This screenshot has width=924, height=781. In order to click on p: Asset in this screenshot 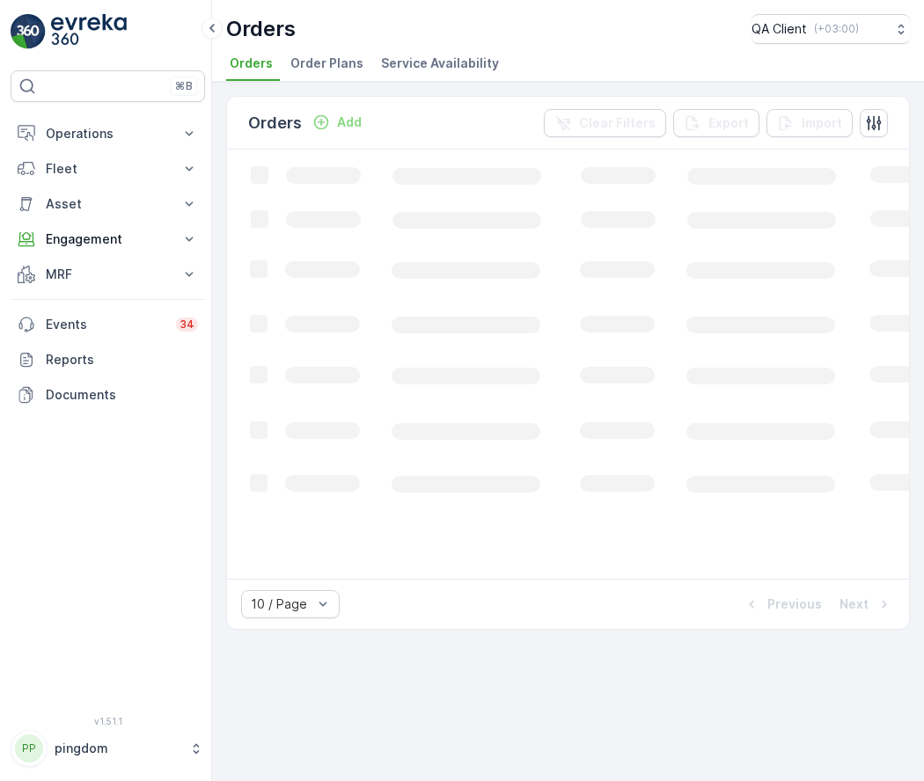, I will do `click(107, 204)`.